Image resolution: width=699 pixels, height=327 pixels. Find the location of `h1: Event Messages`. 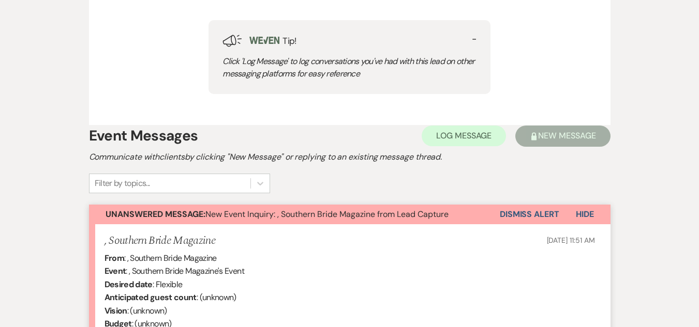

h1: Event Messages is located at coordinates (143, 136).